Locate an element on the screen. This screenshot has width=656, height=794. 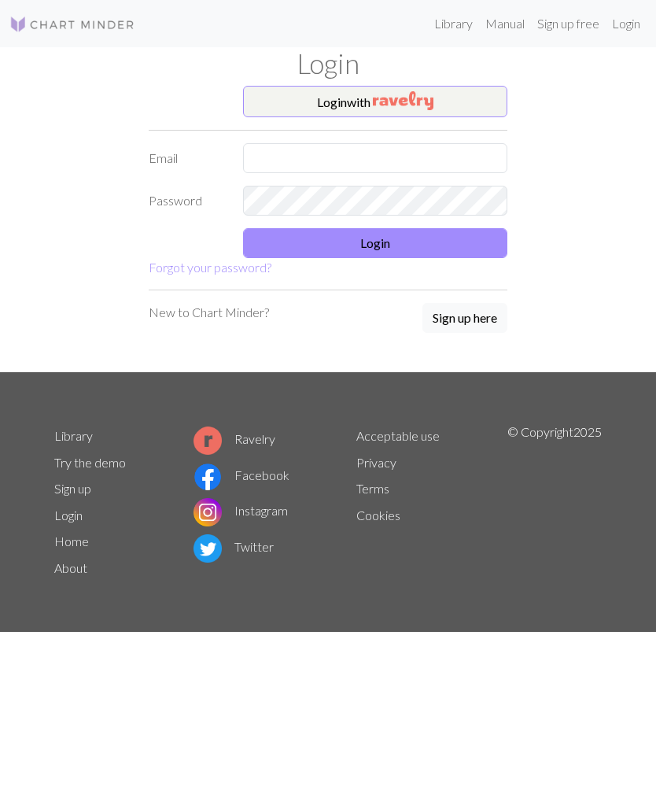
a: Terms is located at coordinates (373, 488).